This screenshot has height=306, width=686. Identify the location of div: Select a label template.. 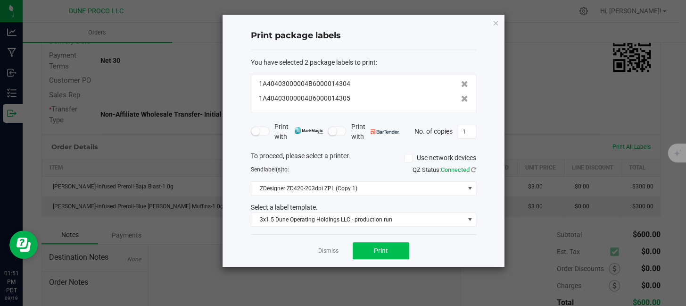
(364, 207).